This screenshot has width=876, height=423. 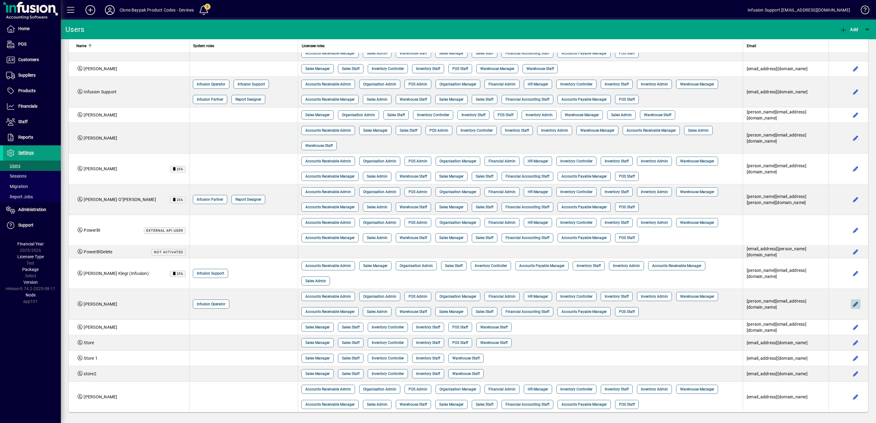 What do you see at coordinates (22, 44) in the screenshot?
I see `span: POS` at bounding box center [22, 44].